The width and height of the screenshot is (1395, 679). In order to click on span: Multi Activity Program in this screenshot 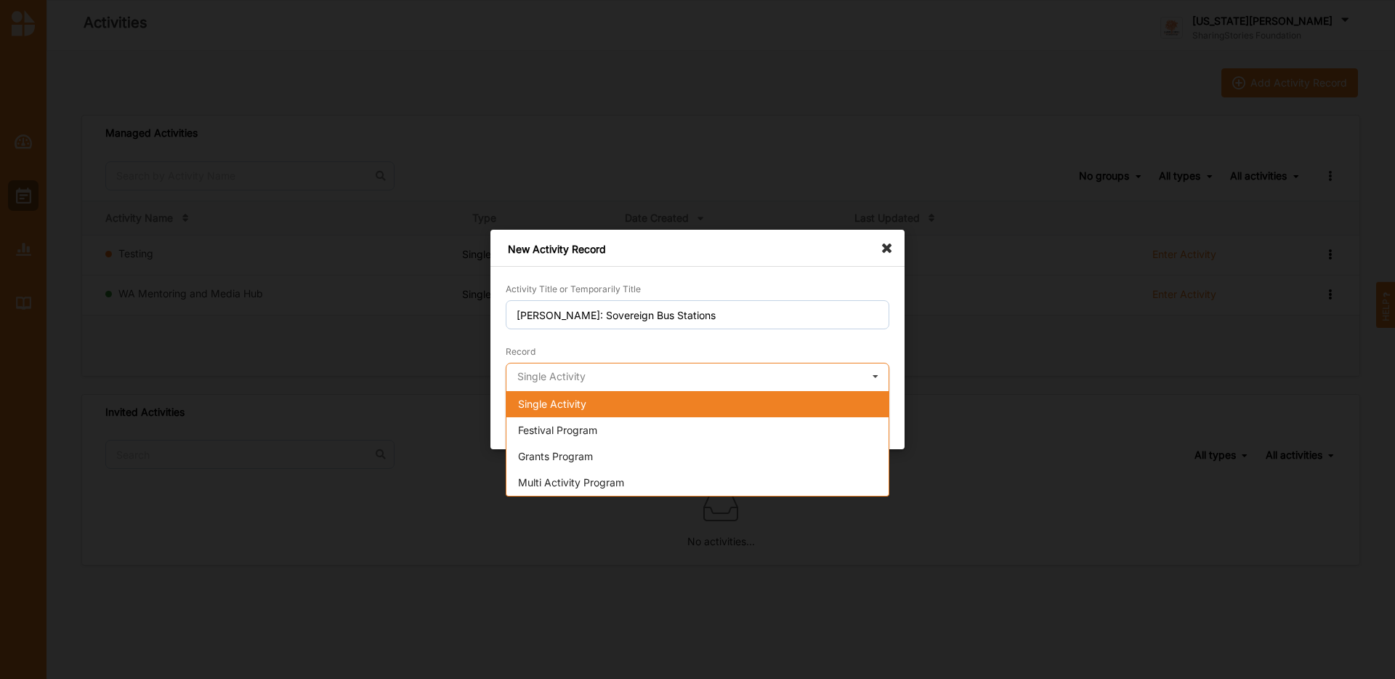, I will do `click(571, 482)`.